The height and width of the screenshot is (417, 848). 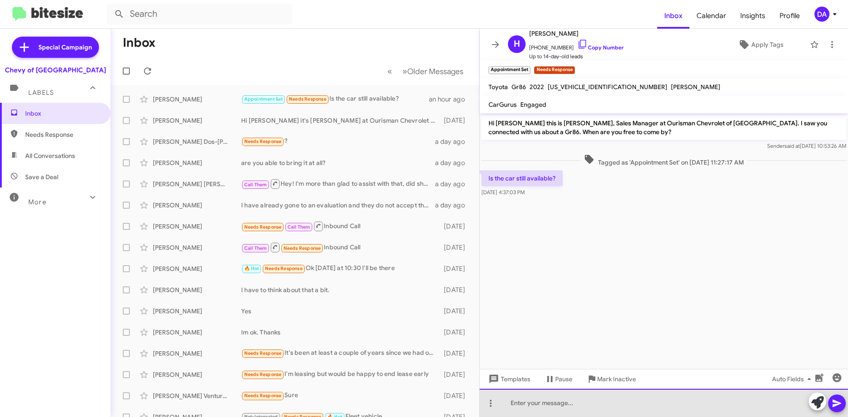 What do you see at coordinates (451, 99) in the screenshot?
I see `div: an hour ago` at bounding box center [451, 99].